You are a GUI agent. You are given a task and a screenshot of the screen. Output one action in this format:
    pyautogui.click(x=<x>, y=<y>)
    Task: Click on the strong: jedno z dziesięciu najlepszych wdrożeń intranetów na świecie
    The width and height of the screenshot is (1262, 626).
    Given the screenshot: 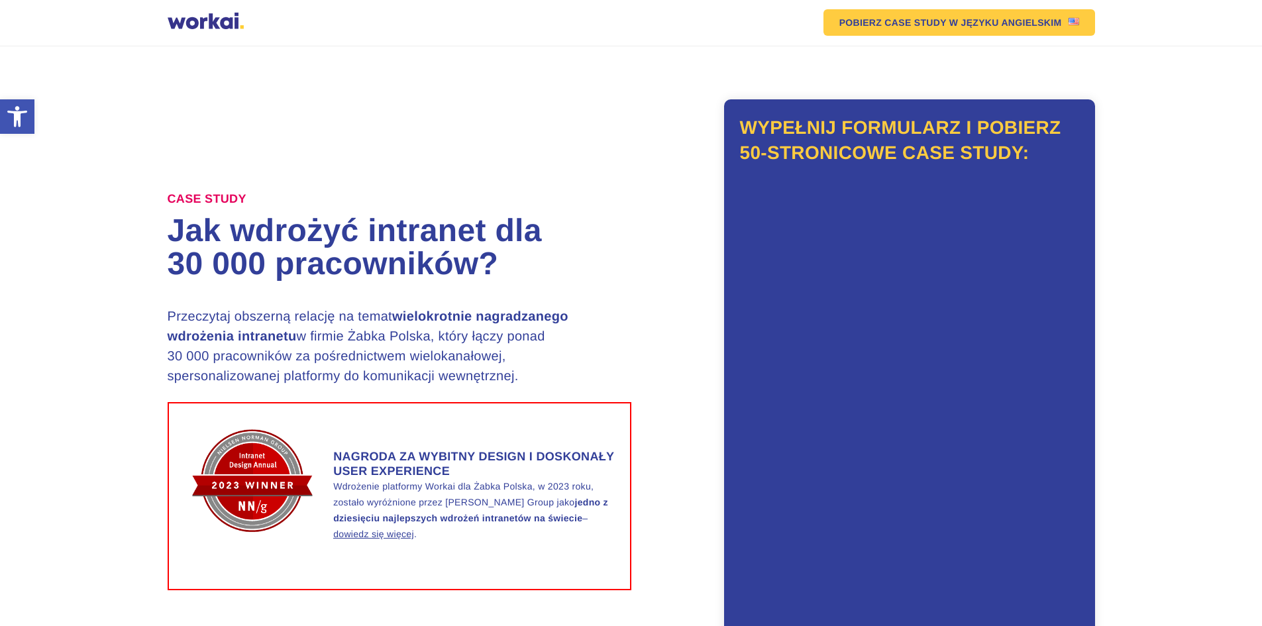 What is the action you would take?
    pyautogui.click(x=470, y=510)
    